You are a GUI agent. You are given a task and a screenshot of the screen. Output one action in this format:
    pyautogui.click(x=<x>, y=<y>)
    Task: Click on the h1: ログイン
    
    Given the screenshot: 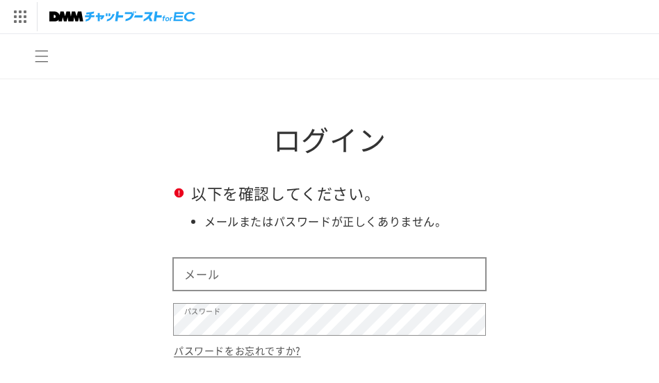 What is the action you would take?
    pyautogui.click(x=329, y=139)
    